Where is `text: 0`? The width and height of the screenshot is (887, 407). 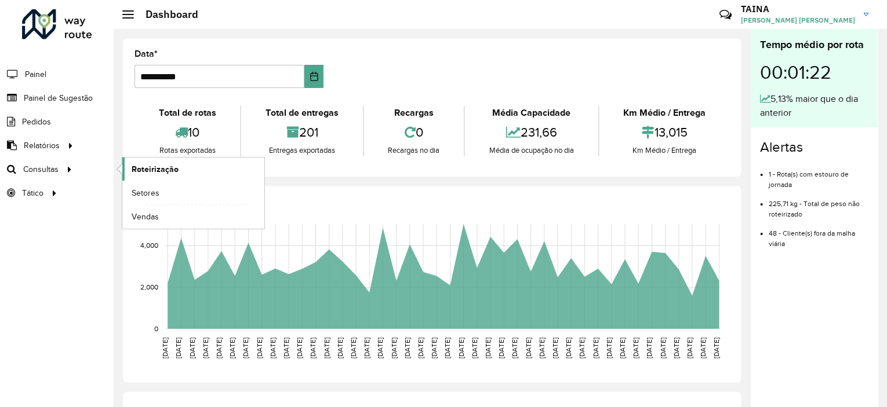
text: 0 is located at coordinates (156, 329).